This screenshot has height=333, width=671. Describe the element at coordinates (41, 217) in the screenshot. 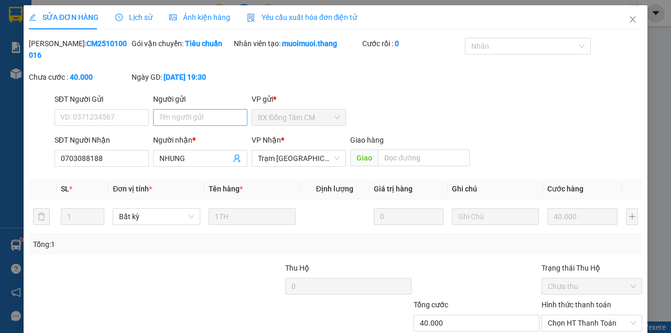

I see `button: delete` at that location.